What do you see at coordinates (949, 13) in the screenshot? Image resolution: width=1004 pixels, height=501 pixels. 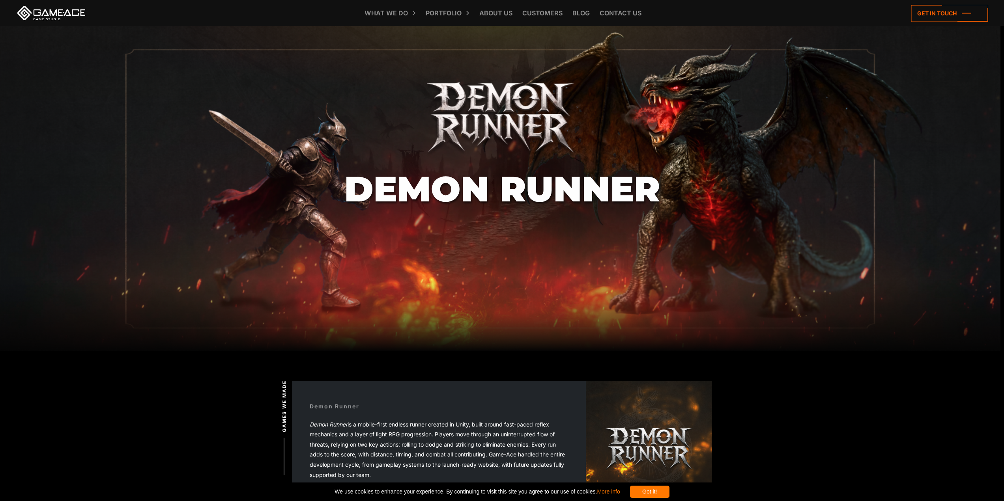 I see `a: Get in touch` at bounding box center [949, 13].